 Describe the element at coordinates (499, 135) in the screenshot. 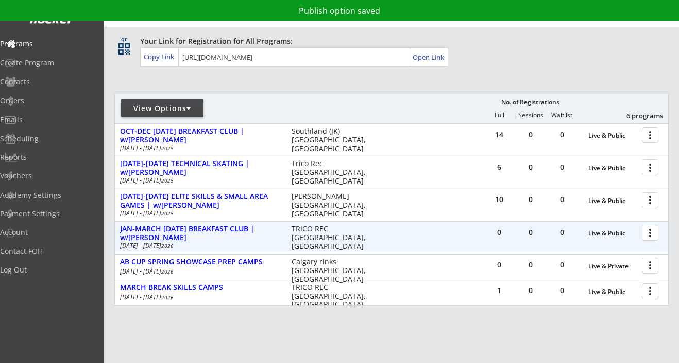

I see `div: 14` at that location.